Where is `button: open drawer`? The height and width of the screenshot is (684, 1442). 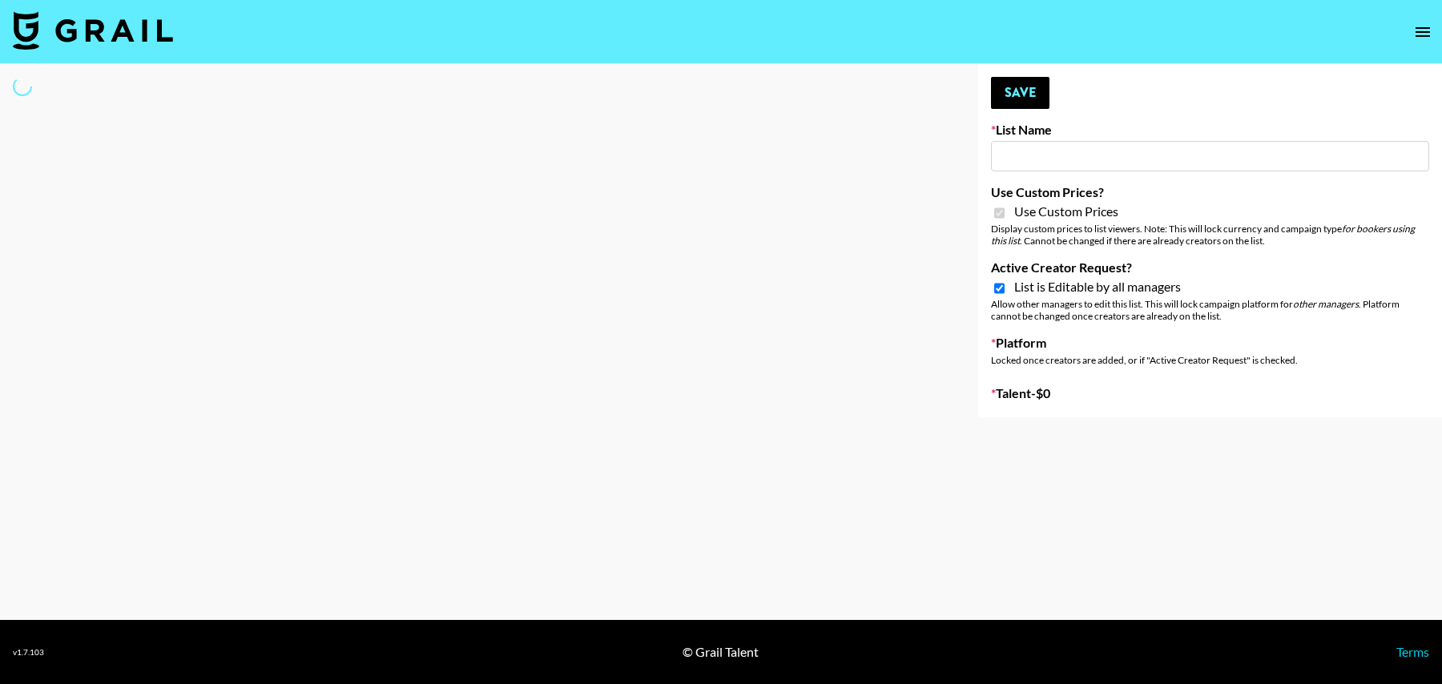
button: open drawer is located at coordinates (1423, 32).